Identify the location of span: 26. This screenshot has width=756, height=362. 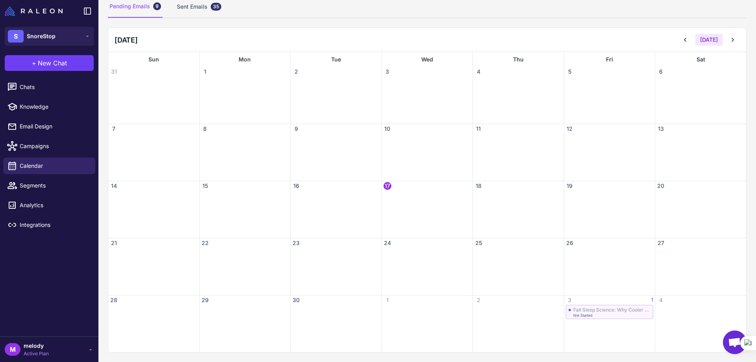
(570, 243).